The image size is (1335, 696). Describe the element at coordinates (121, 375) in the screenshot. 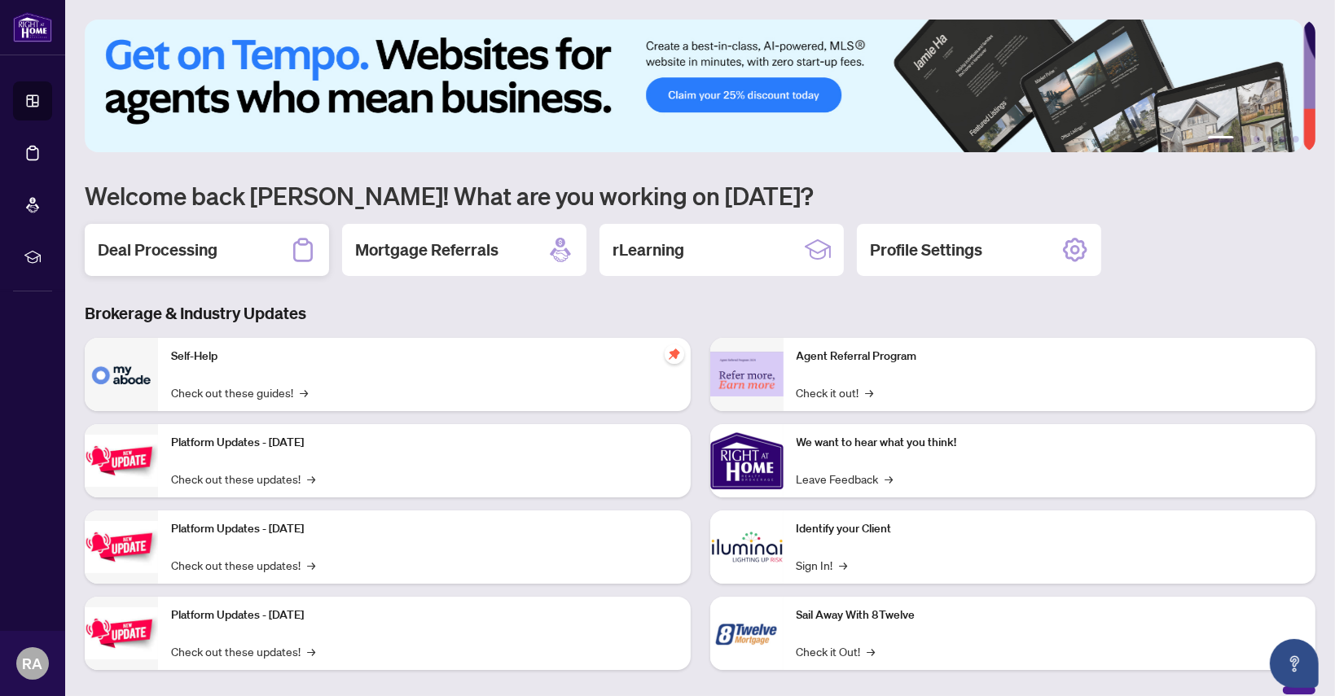

I see `img: Self-Help` at that location.